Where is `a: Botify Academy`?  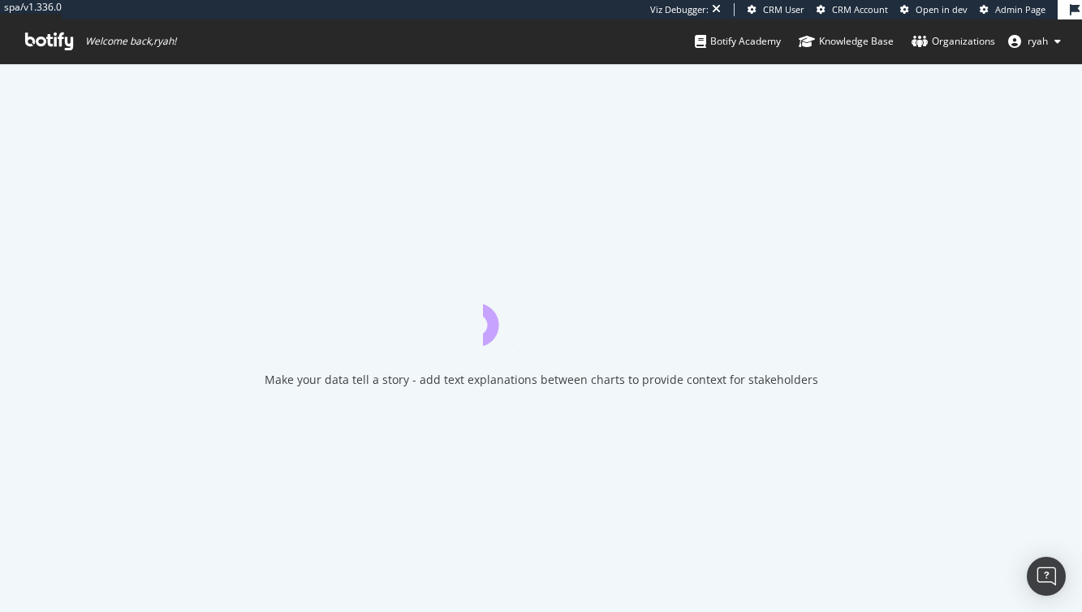 a: Botify Academy is located at coordinates (738, 41).